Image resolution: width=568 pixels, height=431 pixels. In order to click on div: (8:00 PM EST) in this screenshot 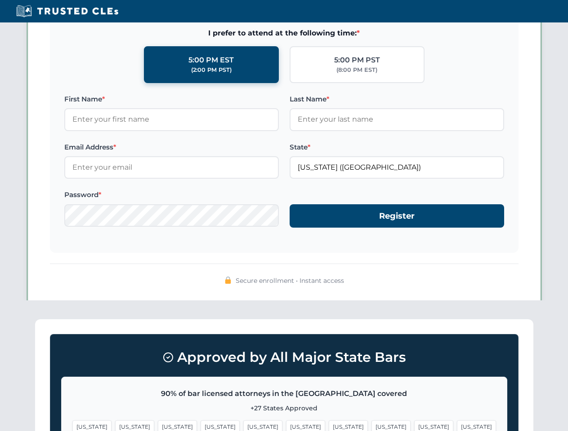, I will do `click(356, 70)`.